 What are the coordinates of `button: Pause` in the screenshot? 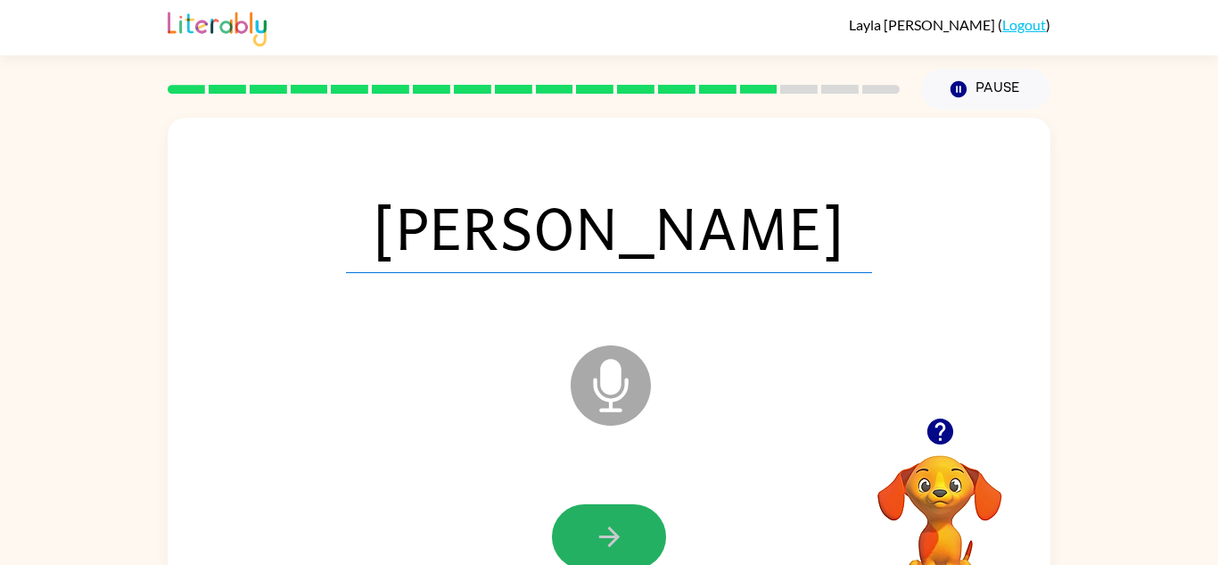 It's located at (986, 89).